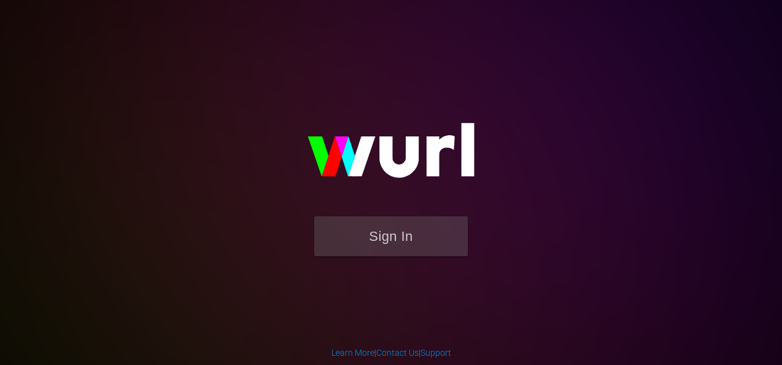 This screenshot has height=365, width=782. Describe the element at coordinates (353, 353) in the screenshot. I see `a: Learn More` at that location.